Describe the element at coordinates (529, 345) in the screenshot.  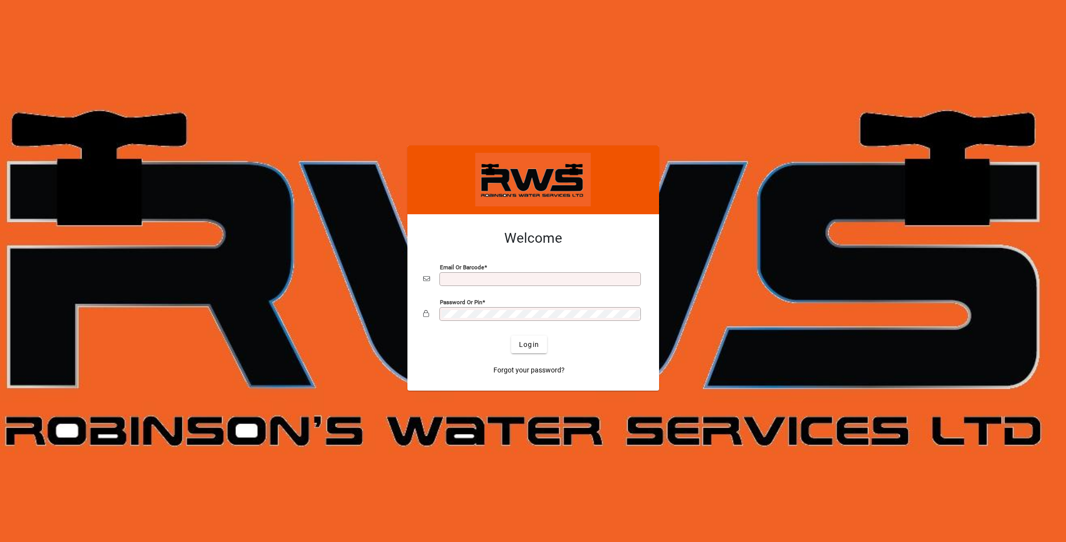
I see `button: Login` at that location.